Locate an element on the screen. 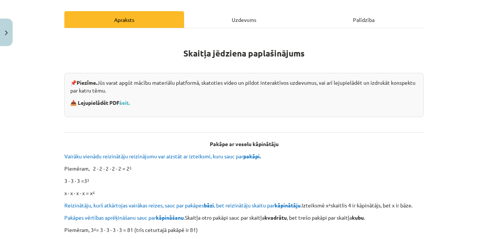 The height and width of the screenshot is (239, 488). p: Piemēram, 2 ∙ 2 ∙ 2 ∙ 2 ∙ 2 = 2 is located at coordinates (244, 169).